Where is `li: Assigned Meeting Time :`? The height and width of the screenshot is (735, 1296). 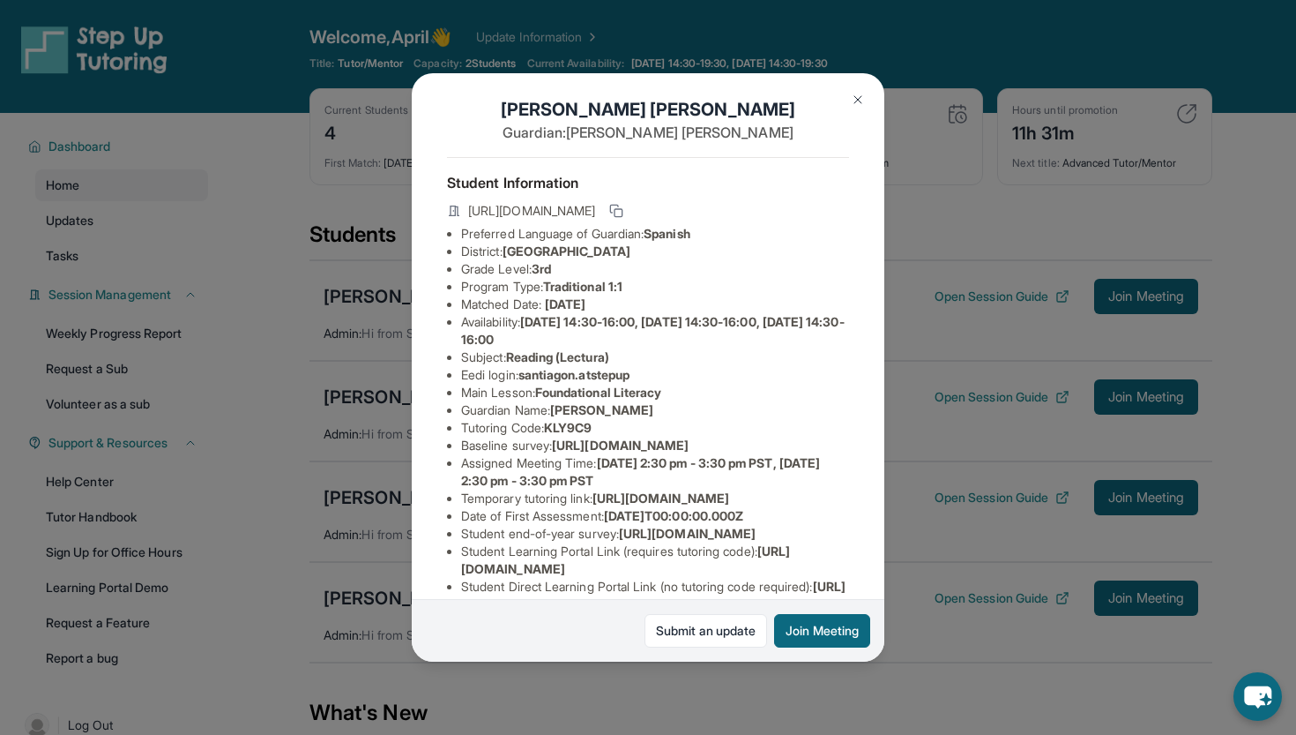 li: Assigned Meeting Time : is located at coordinates (655, 472).